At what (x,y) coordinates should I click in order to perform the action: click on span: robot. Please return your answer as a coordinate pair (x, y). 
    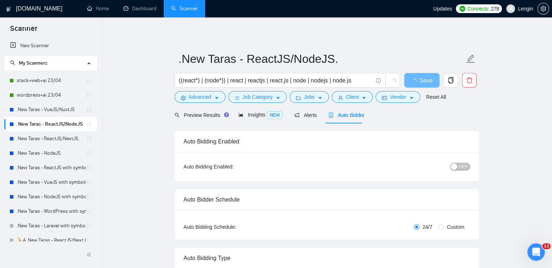
    Looking at the image, I should click on (331, 115).